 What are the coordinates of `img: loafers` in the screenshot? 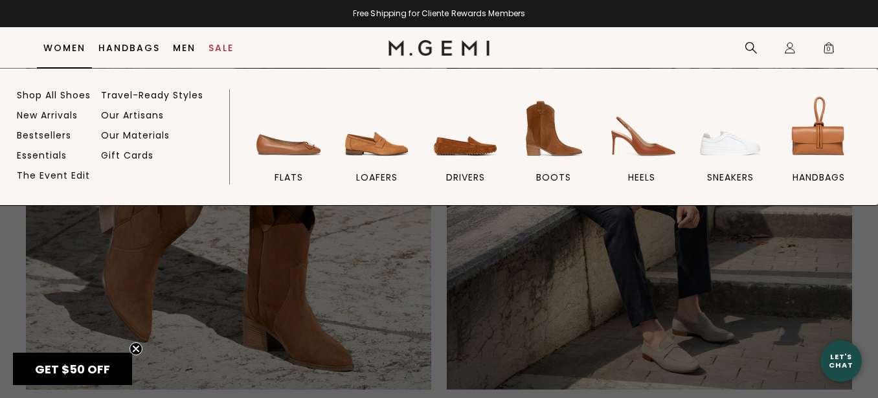 It's located at (377, 129).